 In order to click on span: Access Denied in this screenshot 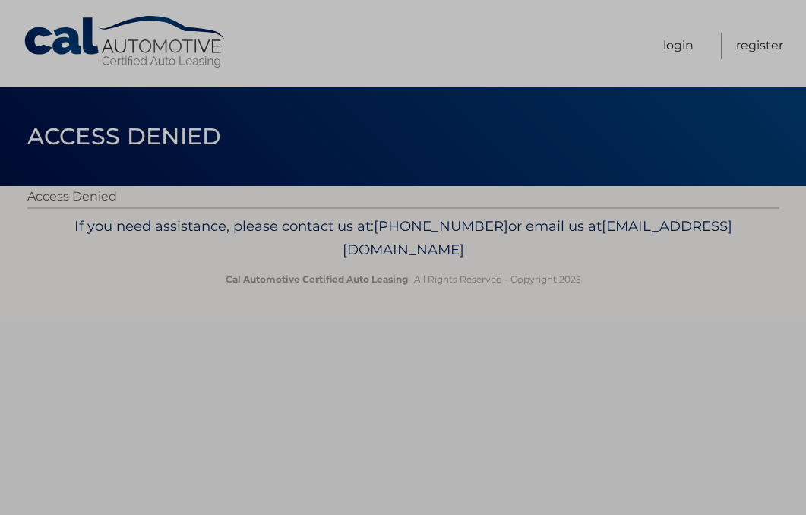, I will do `click(125, 136)`.